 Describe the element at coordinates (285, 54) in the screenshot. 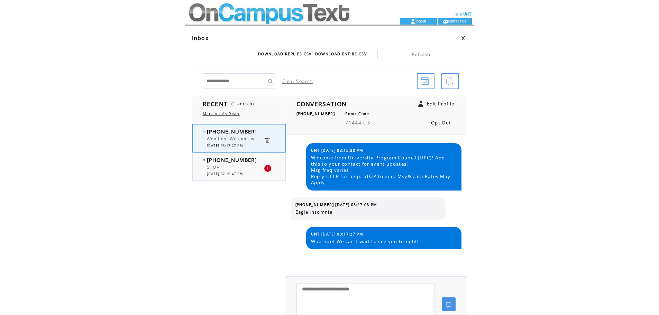

I see `a: DOWNLOAD REPLIES CSV` at that location.